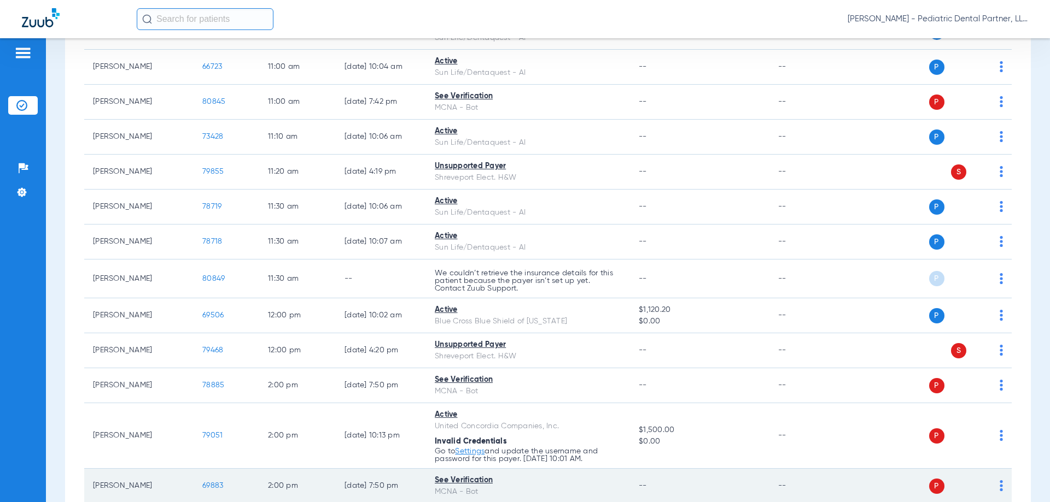 The height and width of the screenshot is (502, 1050). What do you see at coordinates (213, 137) in the screenshot?
I see `span: 73428` at bounding box center [213, 137].